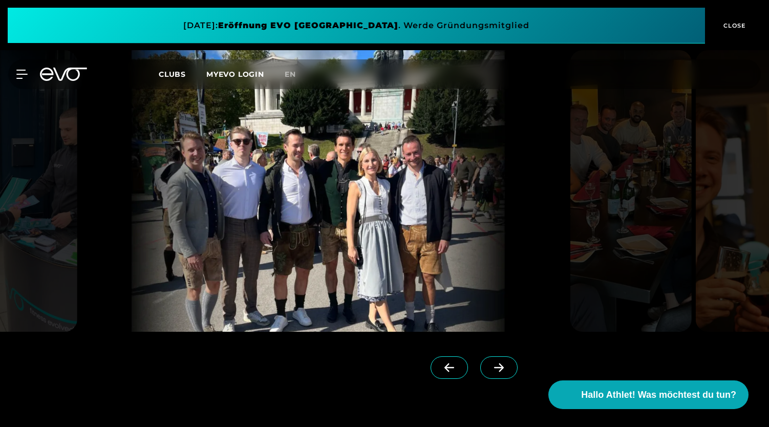 Image resolution: width=769 pixels, height=427 pixels. Describe the element at coordinates (659, 395) in the screenshot. I see `span: Hallo Athlet! Was möchtest du tun?` at that location.